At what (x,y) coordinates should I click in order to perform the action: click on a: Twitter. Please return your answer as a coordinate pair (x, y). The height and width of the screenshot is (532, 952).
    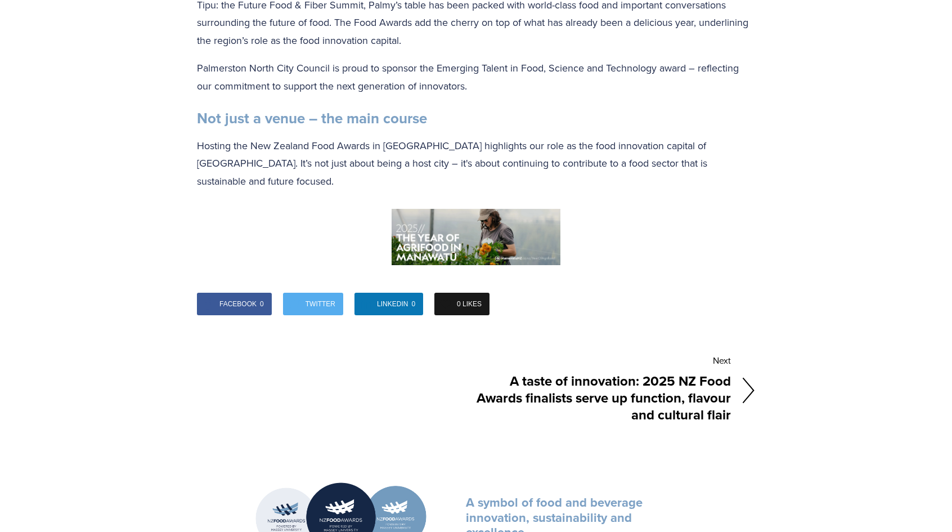
    Looking at the image, I should click on (313, 304).